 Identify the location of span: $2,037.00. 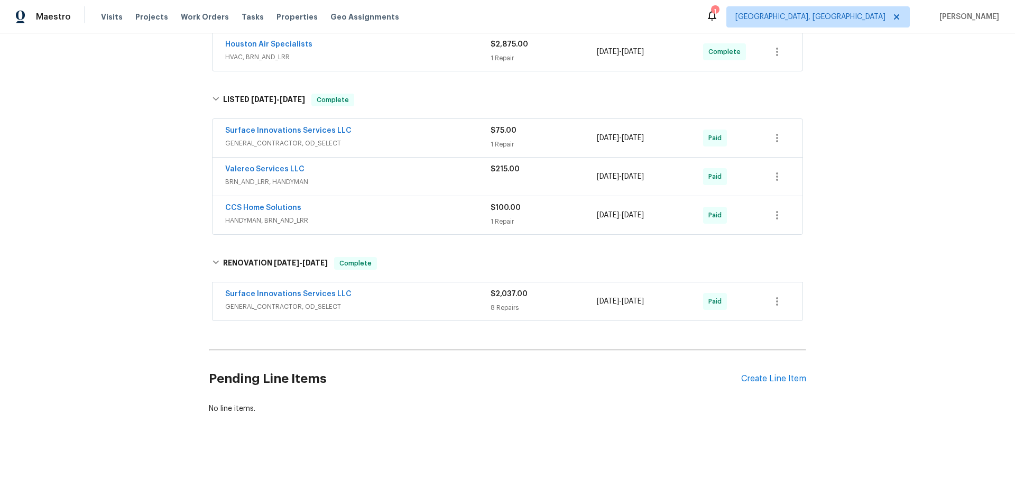
(509, 294).